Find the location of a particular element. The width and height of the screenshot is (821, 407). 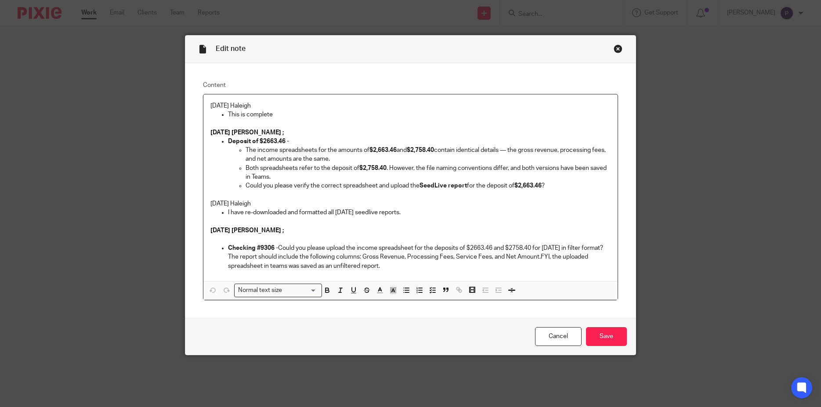

span: Edit note is located at coordinates (231, 49).